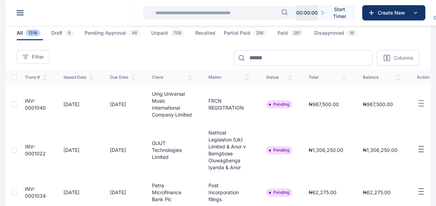 Image resolution: width=436 pixels, height=206 pixels. Describe the element at coordinates (393, 13) in the screenshot. I see `button: Create New` at that location.